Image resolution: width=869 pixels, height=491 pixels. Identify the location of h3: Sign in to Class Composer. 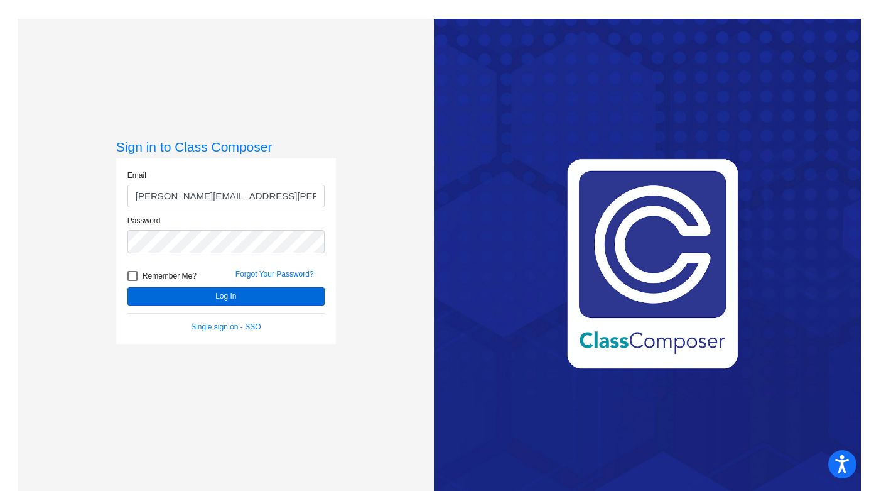
(226, 146).